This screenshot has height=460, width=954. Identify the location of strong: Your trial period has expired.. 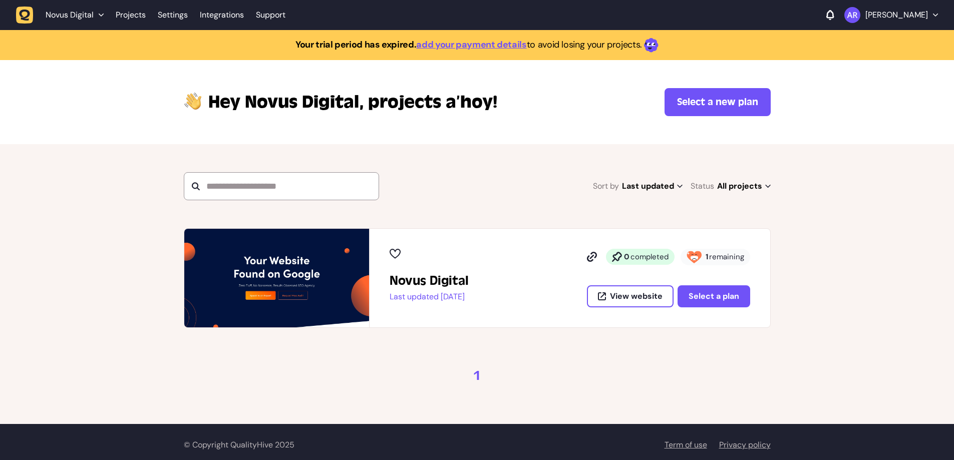
(356, 45).